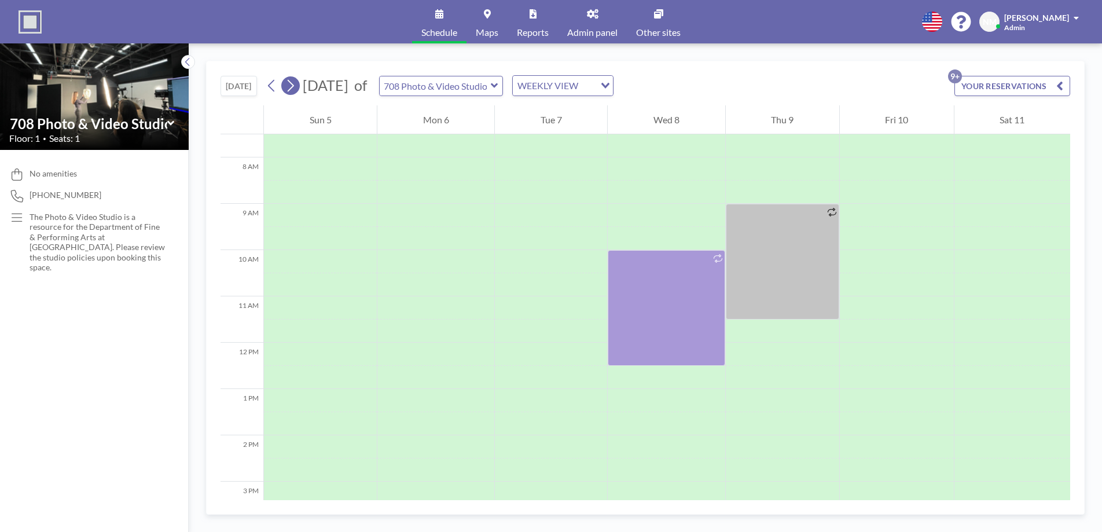 The image size is (1102, 532). What do you see at coordinates (242, 273) in the screenshot?
I see `div: 10 AM` at bounding box center [242, 273].